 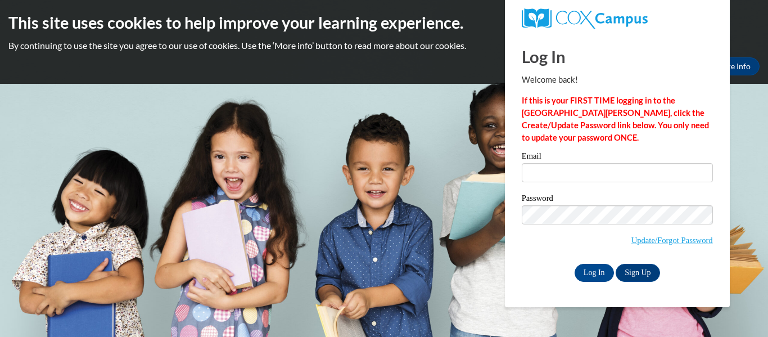 What do you see at coordinates (617, 19) in the screenshot?
I see `a: COX Campus` at bounding box center [617, 19].